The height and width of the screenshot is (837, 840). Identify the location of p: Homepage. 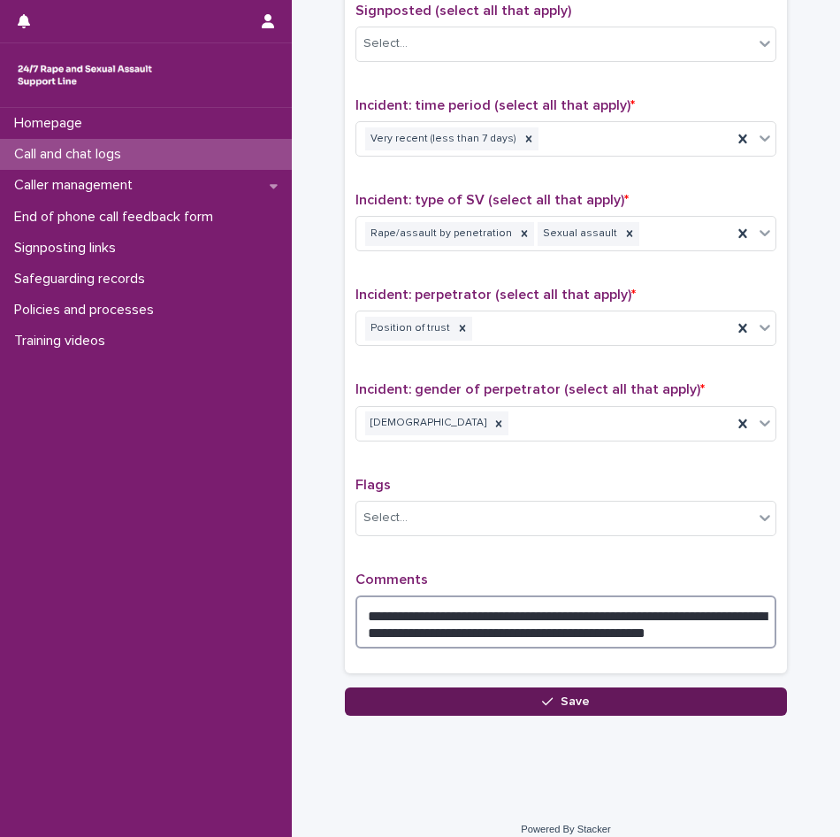
(51, 123).